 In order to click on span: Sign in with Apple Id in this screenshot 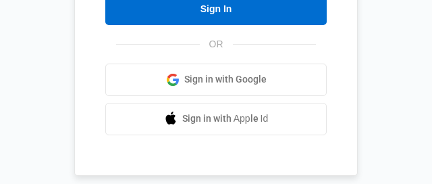, I will do `click(226, 118)`.